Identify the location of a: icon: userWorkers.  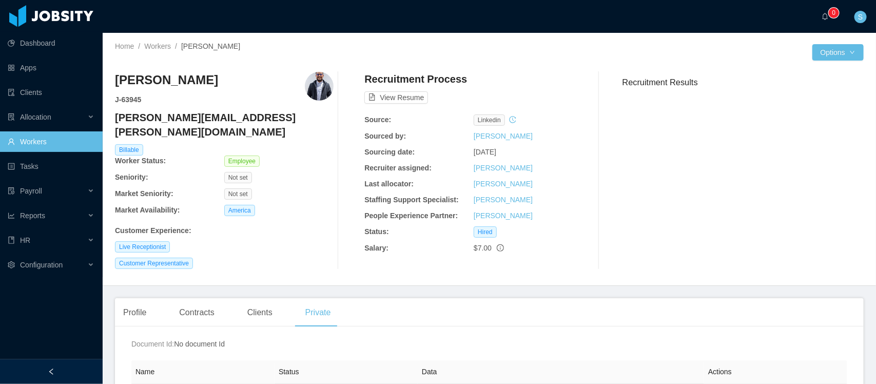
(51, 142).